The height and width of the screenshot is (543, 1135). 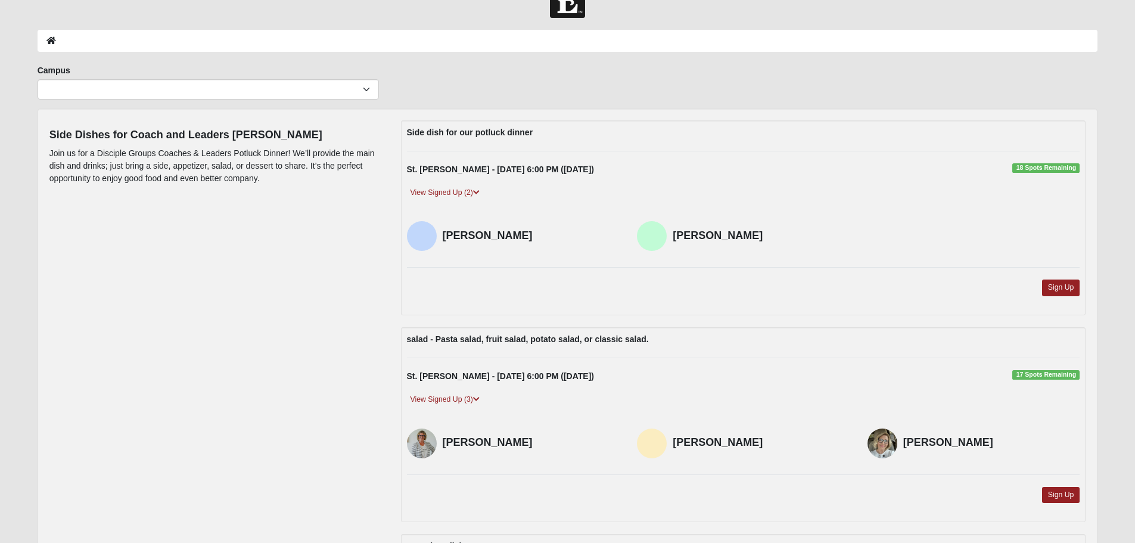 I want to click on img: Patti Pline, so click(x=652, y=236).